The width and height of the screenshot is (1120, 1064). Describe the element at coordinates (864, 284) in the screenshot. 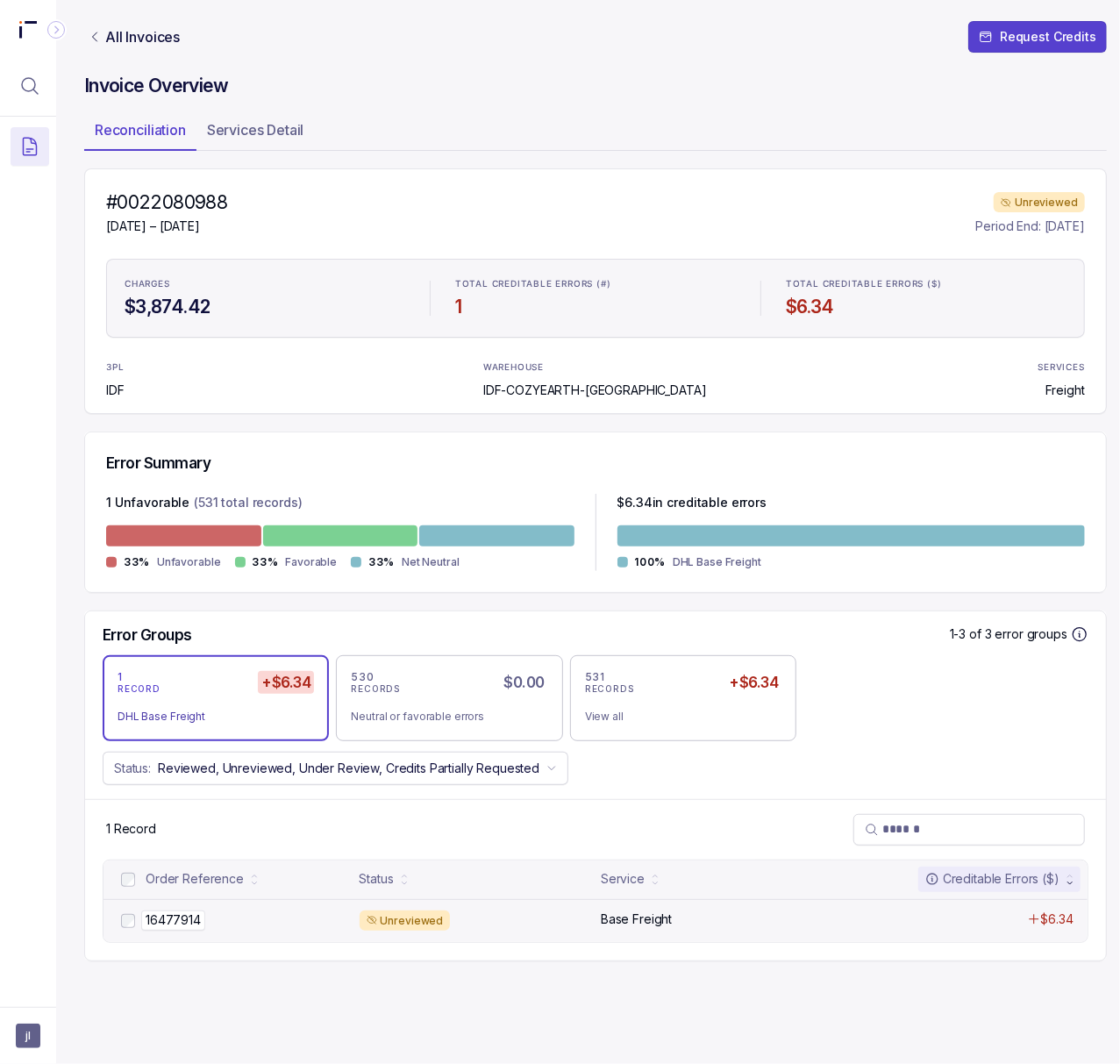

I see `p: TOTAL CREDITABLE ERRORS ($)` at that location.